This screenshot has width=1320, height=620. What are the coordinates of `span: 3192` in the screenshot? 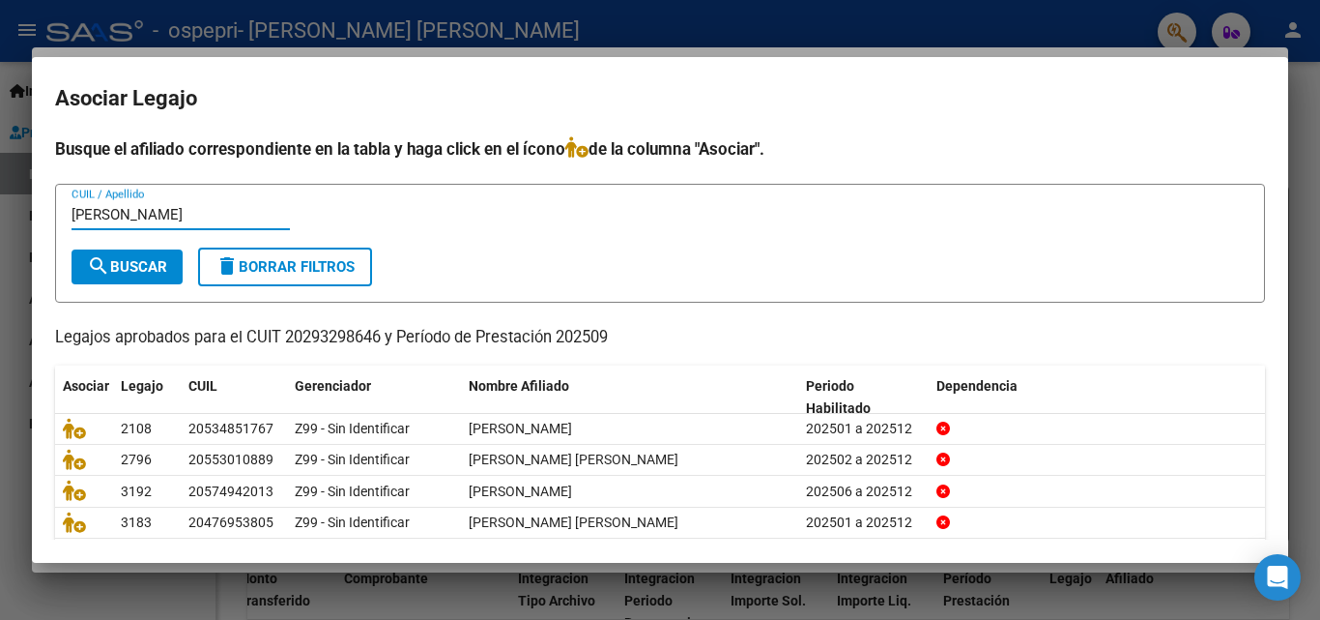 It's located at (136, 491).